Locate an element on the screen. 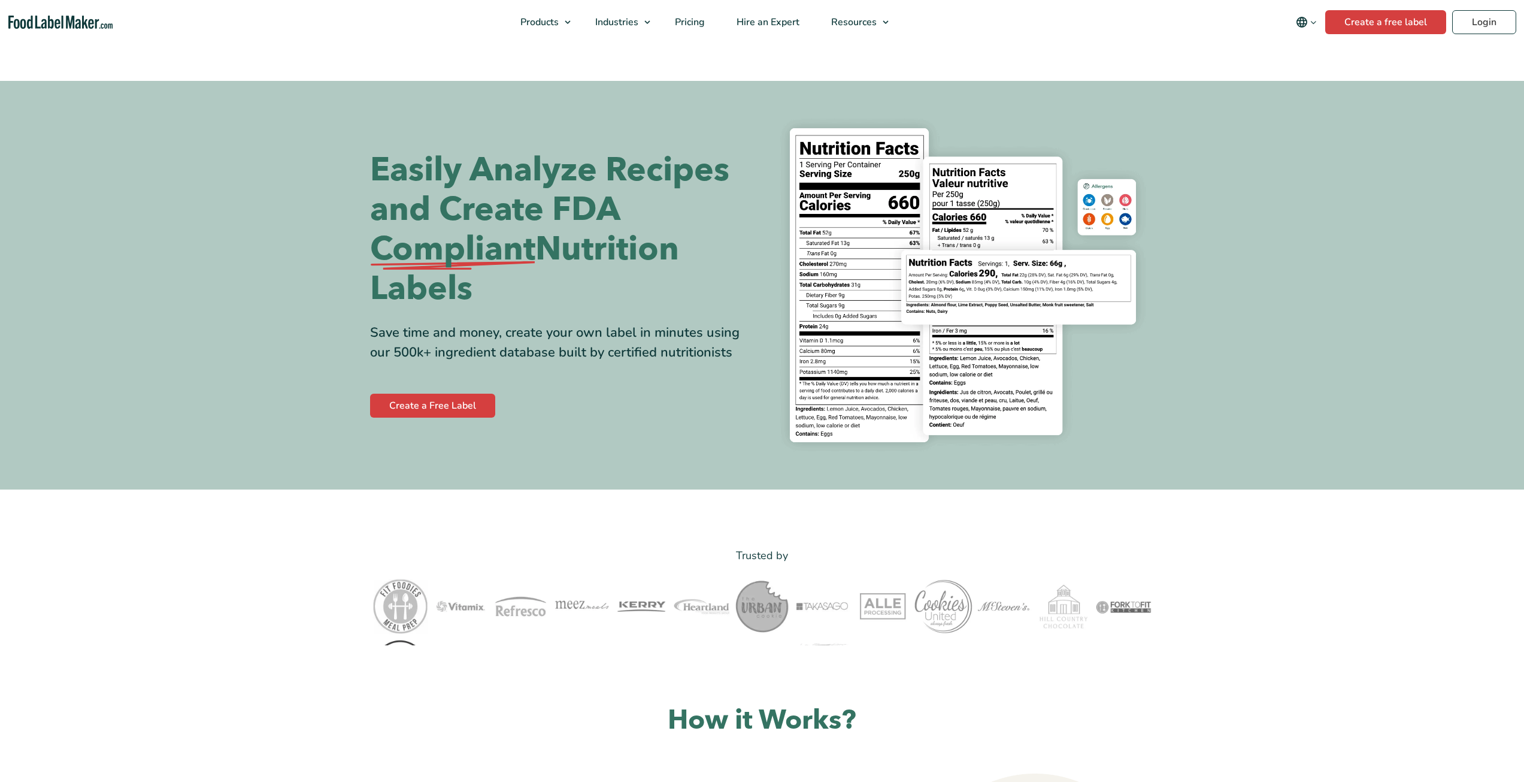  span: Hire an Expert is located at coordinates (767, 22).